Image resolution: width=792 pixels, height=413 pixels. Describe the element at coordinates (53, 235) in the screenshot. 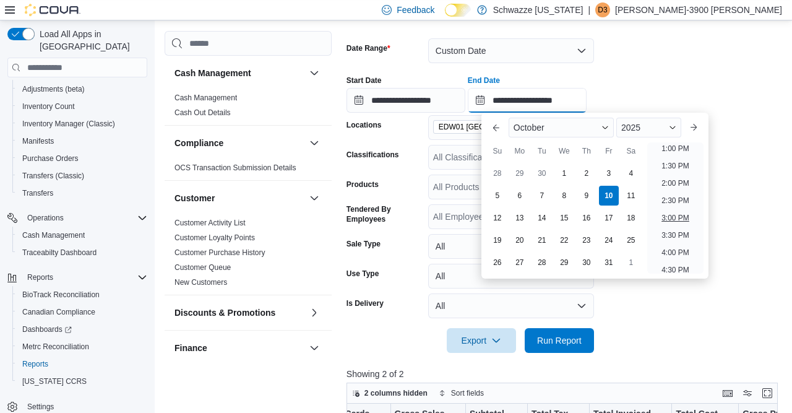

I see `a: Cash Management` at that location.